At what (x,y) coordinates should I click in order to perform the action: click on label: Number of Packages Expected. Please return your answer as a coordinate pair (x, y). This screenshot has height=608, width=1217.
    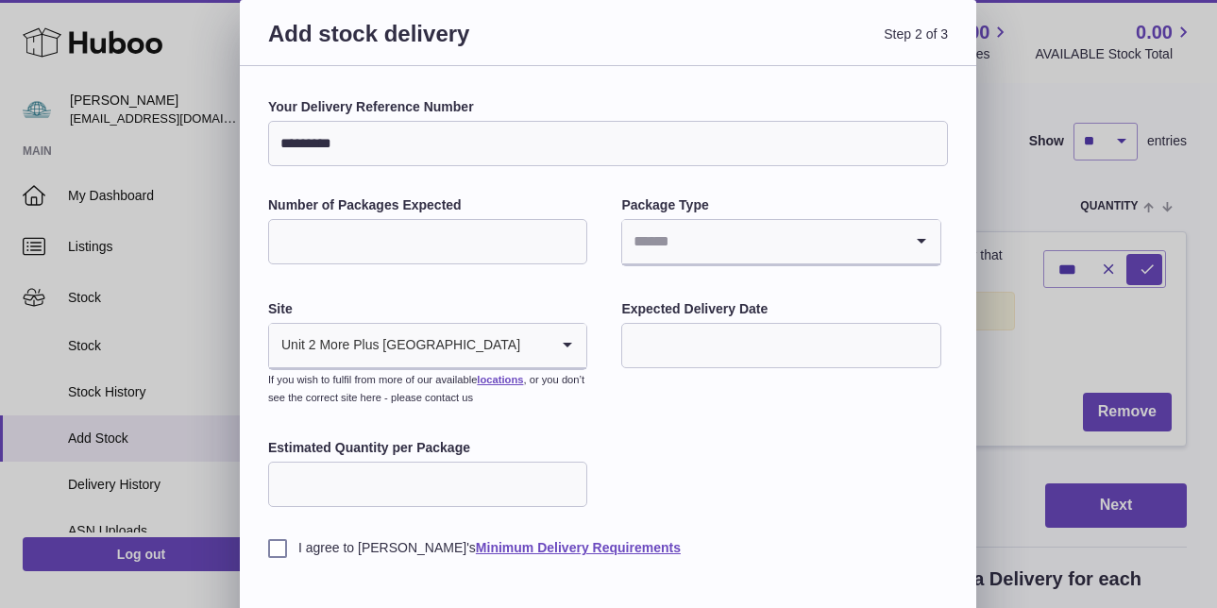
    Looking at the image, I should click on (428, 205).